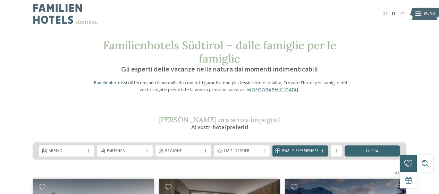 Image resolution: width=439 pixels, height=194 pixels. Describe the element at coordinates (220, 128) in the screenshot. I see `span: Ai vostri hotel preferiti` at that location.